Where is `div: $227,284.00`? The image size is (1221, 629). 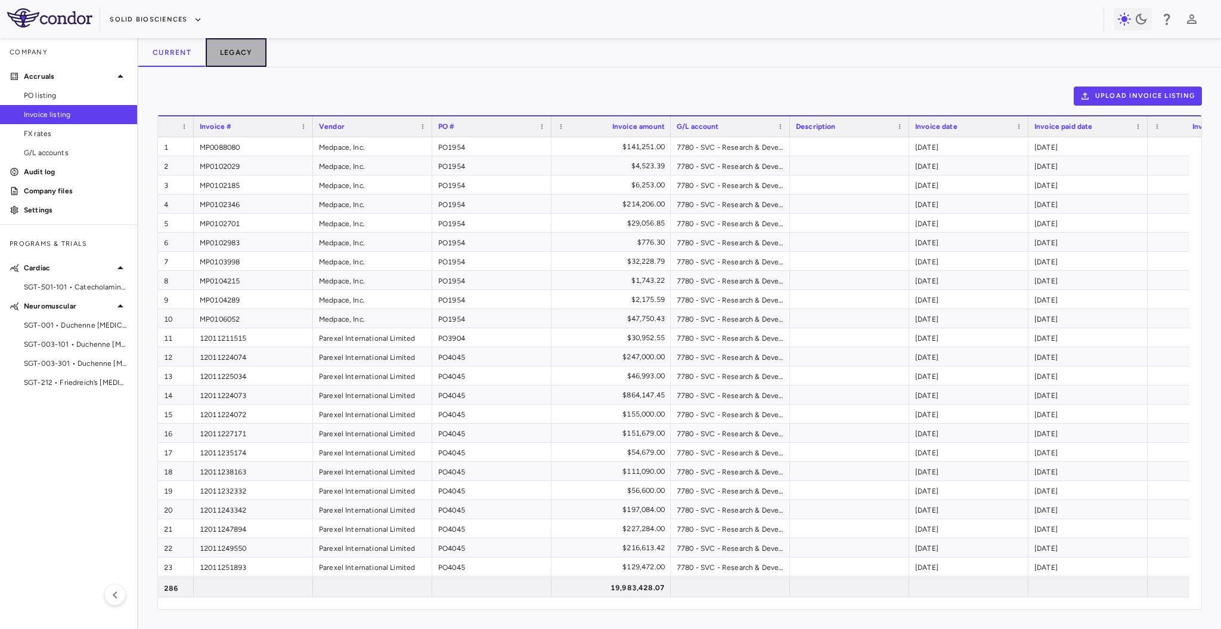 div: $227,284.00 is located at coordinates (614, 528).